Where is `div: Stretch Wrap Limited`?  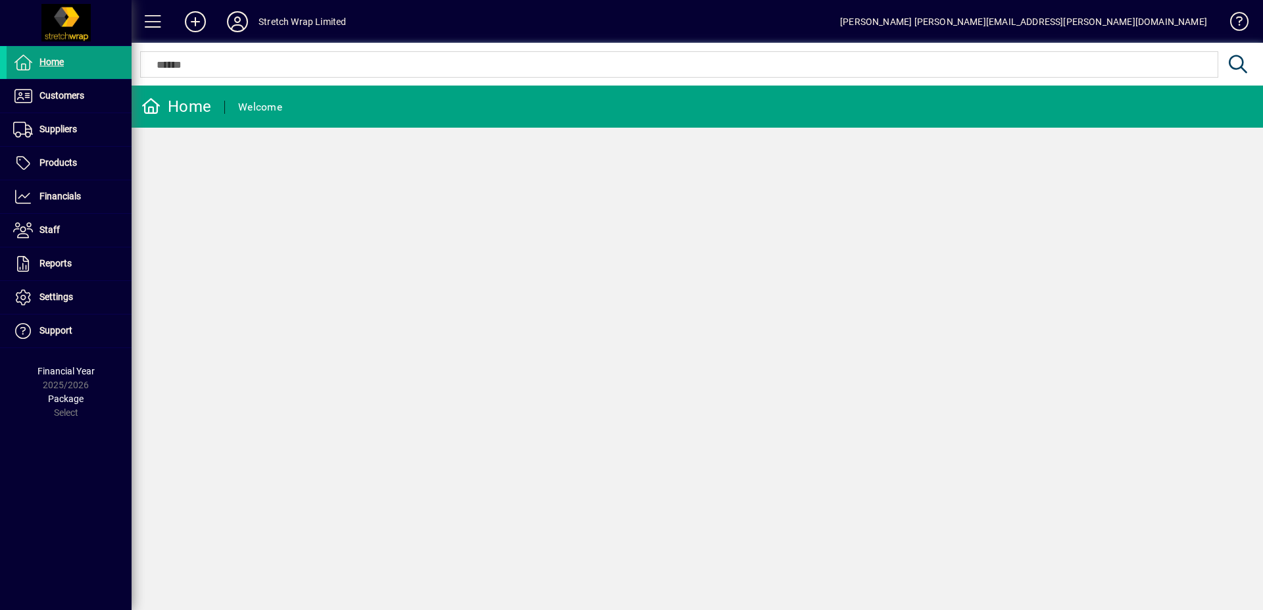
div: Stretch Wrap Limited is located at coordinates (302, 22).